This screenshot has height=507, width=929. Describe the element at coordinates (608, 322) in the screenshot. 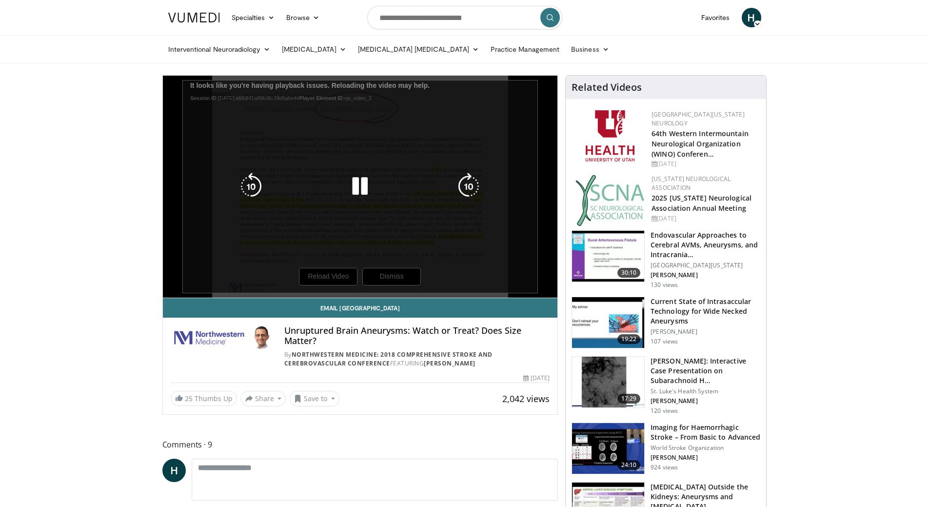

I see `img: 04fdaa02-fe99-41e3-b4bc-5d069d280c75.150x105_q85_crop-smart_upscale.jpg` at that location.